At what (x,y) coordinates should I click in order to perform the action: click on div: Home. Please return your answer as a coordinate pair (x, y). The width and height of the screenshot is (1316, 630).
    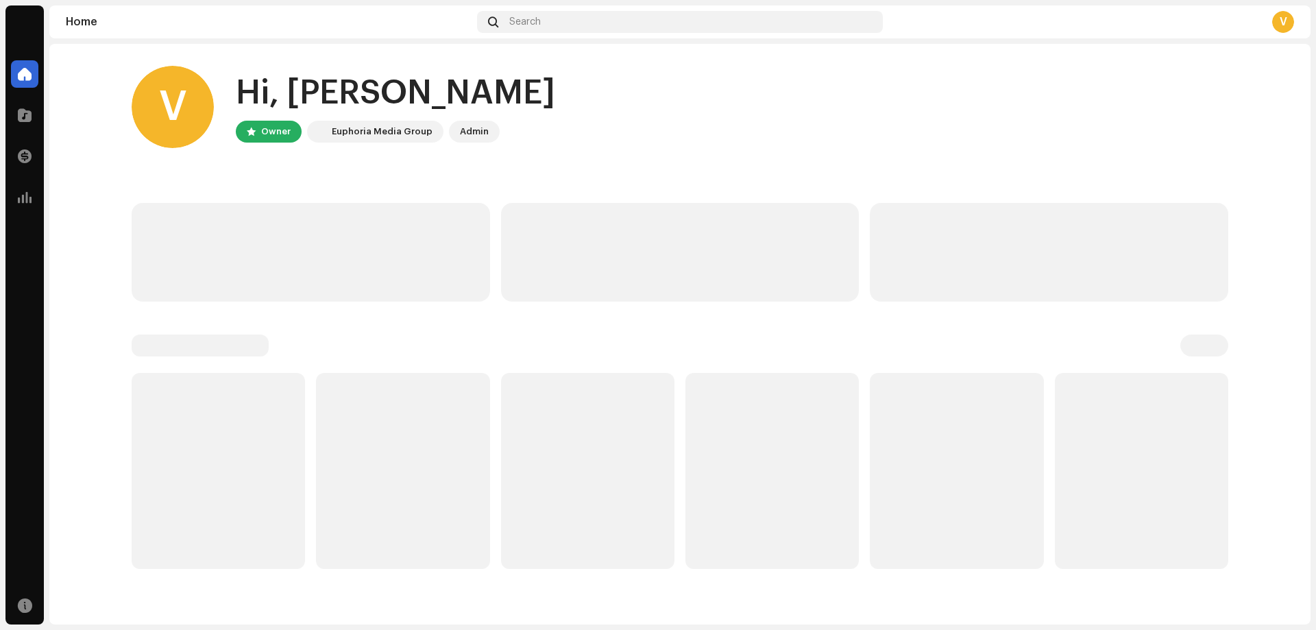
    Looking at the image, I should click on (269, 22).